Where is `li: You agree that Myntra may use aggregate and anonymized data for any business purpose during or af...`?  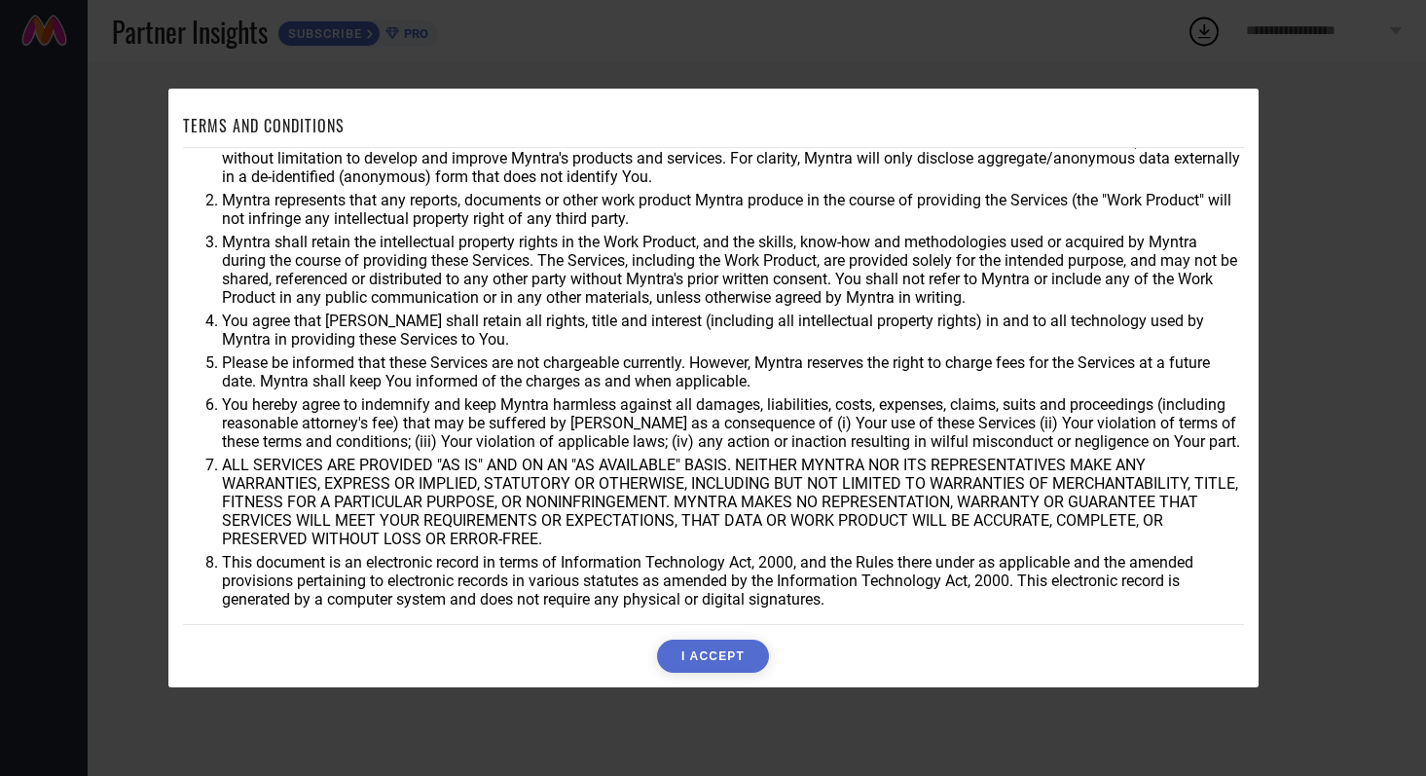 li: You agree that Myntra may use aggregate and anonymized data for any business purpose during or af... is located at coordinates (733, 158).